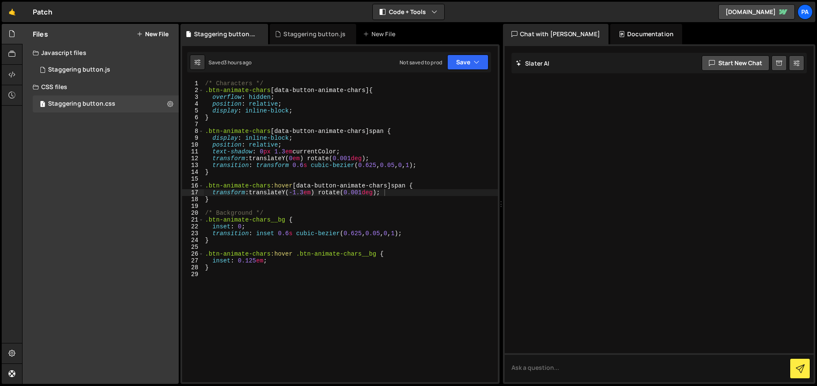  I want to click on div: 4, so click(193, 104).